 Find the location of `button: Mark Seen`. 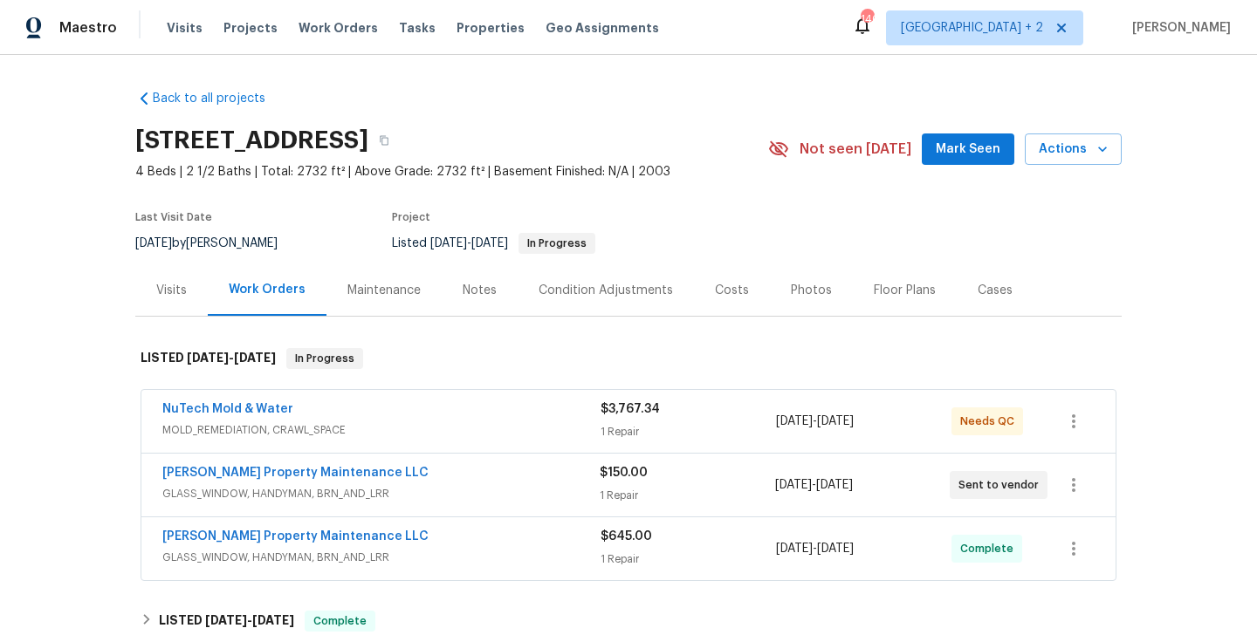

button: Mark Seen is located at coordinates (968, 149).